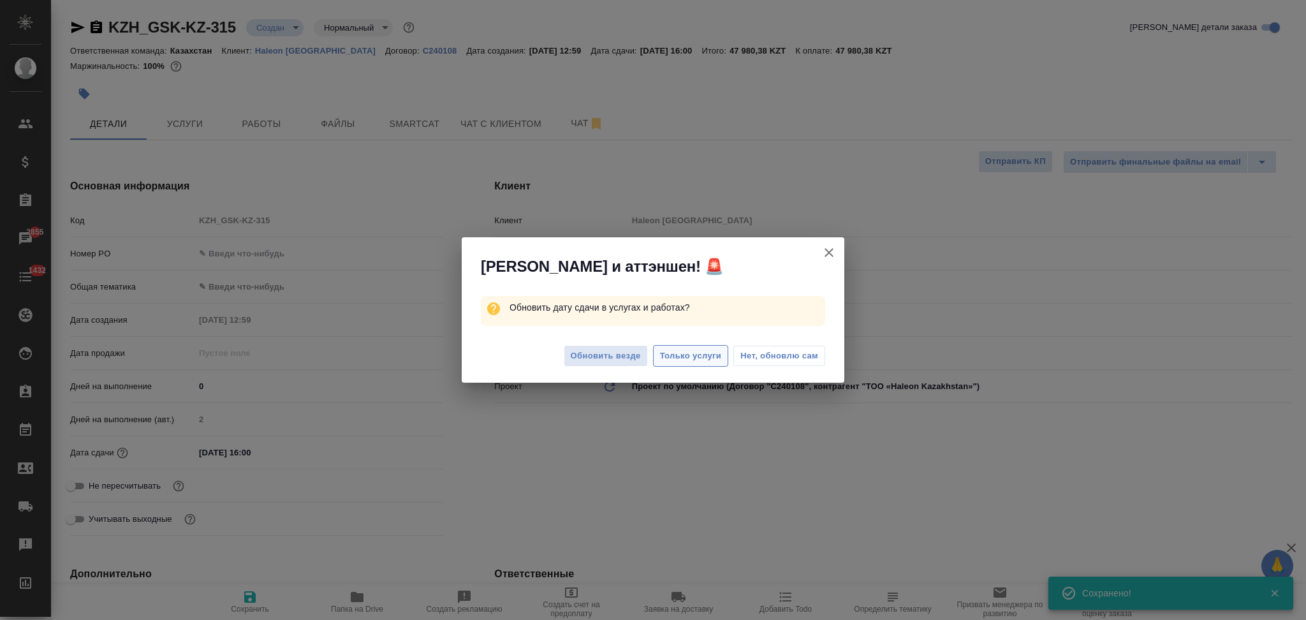 This screenshot has width=1306, height=620. What do you see at coordinates (606, 356) in the screenshot?
I see `button: Обновить везде` at bounding box center [606, 356].